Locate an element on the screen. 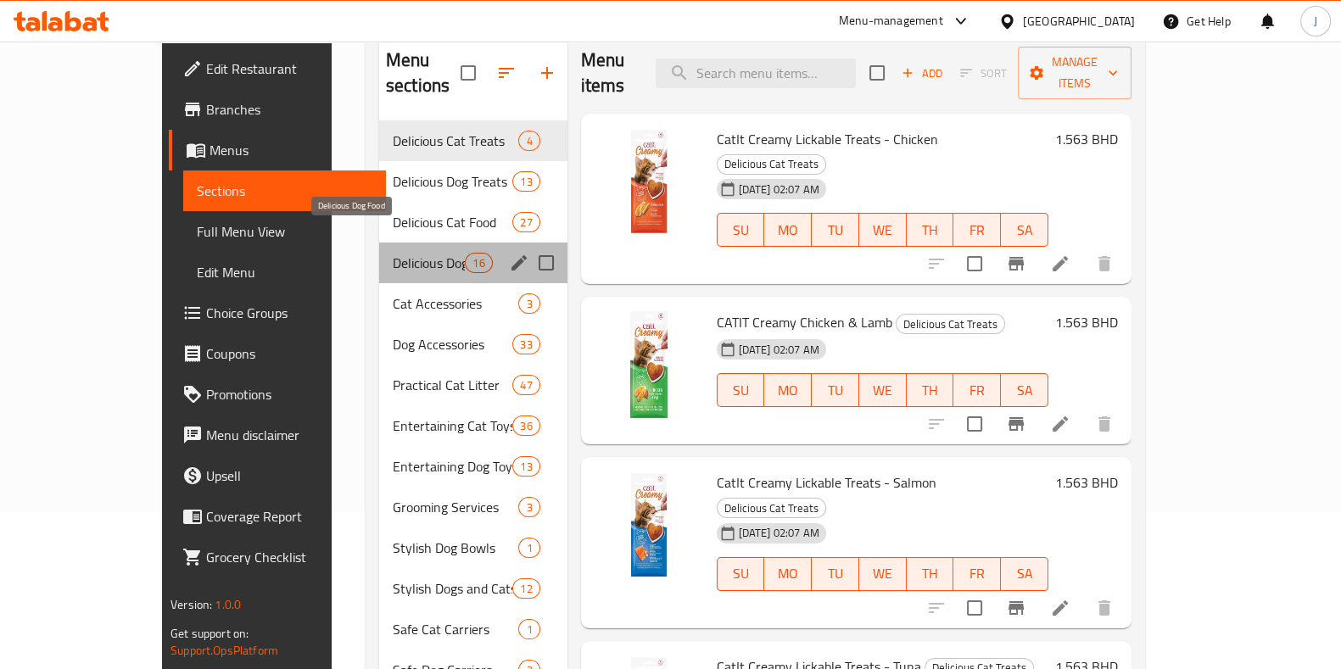 Image resolution: width=1341 pixels, height=669 pixels. span: Edit Menu is located at coordinates (284, 272).